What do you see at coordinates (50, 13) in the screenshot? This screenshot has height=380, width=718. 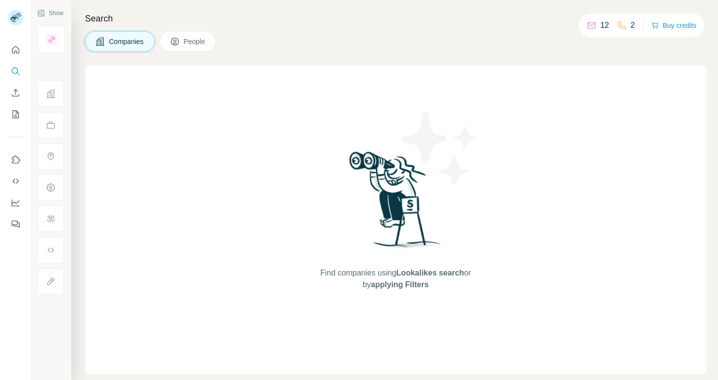 I see `button: Show` at bounding box center [50, 13].